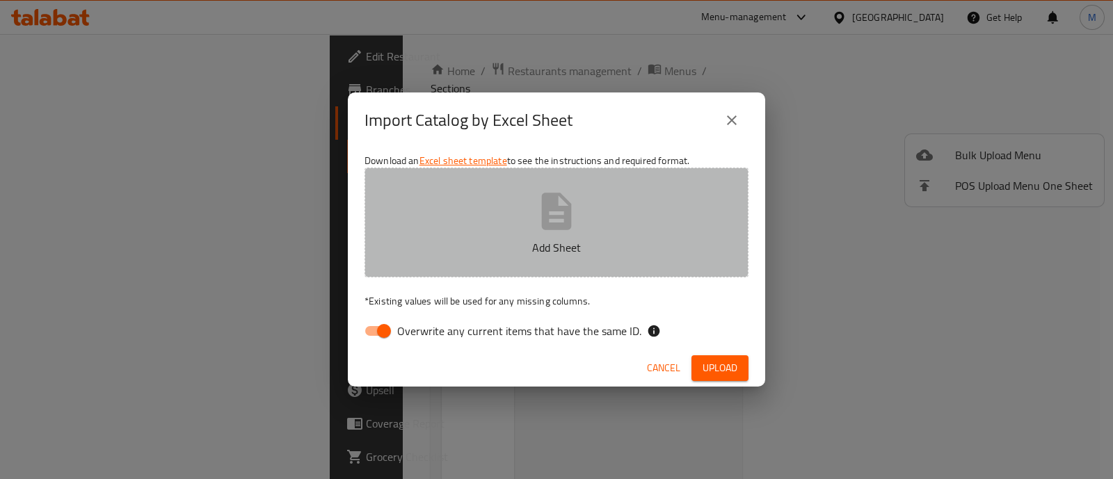 The width and height of the screenshot is (1113, 479). Describe the element at coordinates (732, 120) in the screenshot. I see `button: close` at that location.